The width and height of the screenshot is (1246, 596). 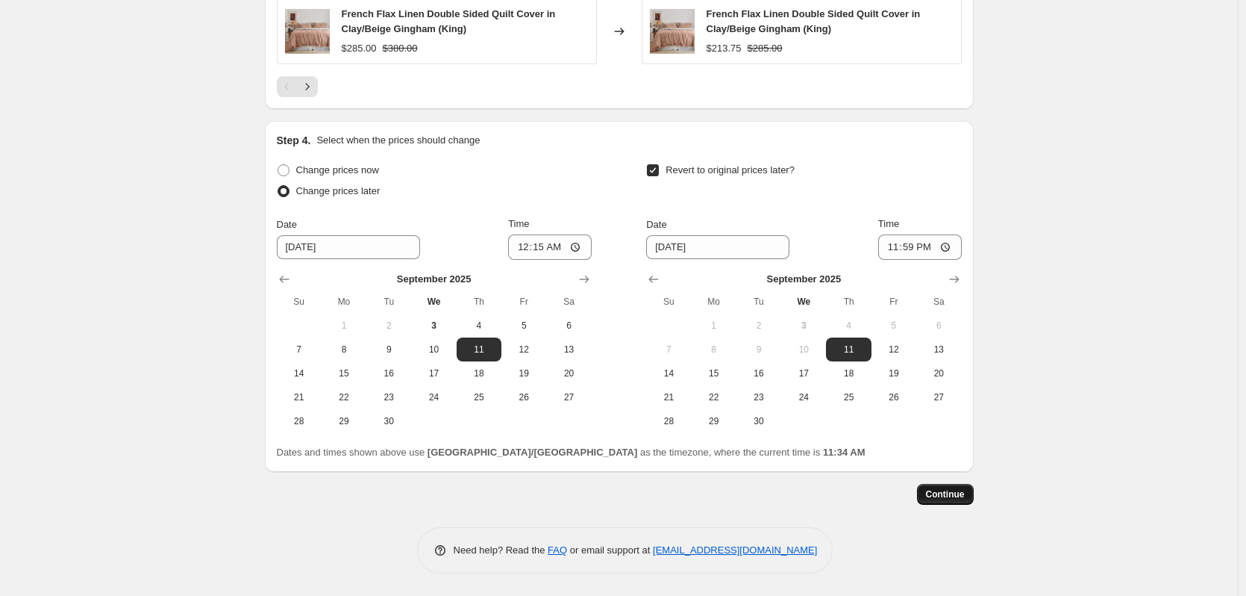 I want to click on span: 13, so click(x=569, y=349).